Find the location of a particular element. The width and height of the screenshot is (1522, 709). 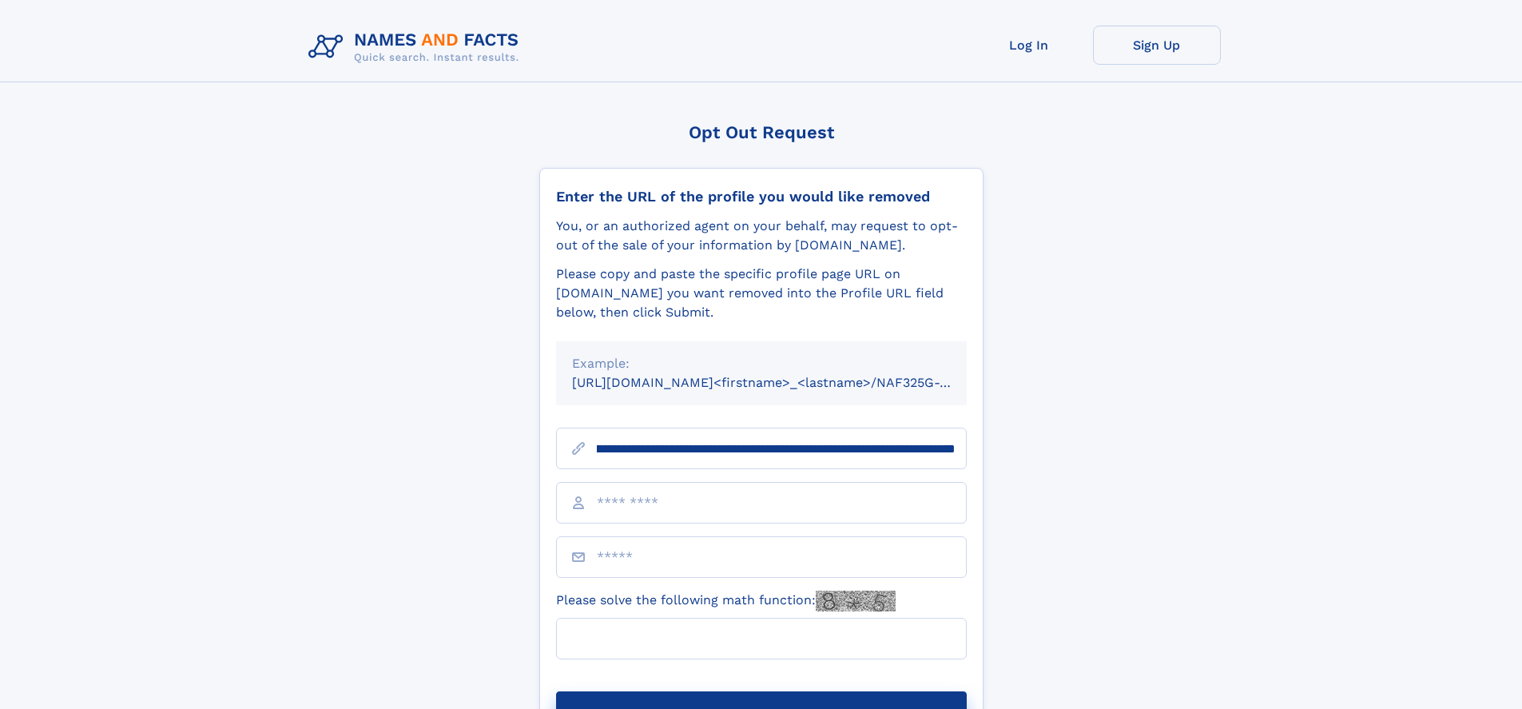

a: Log In is located at coordinates (1029, 45).